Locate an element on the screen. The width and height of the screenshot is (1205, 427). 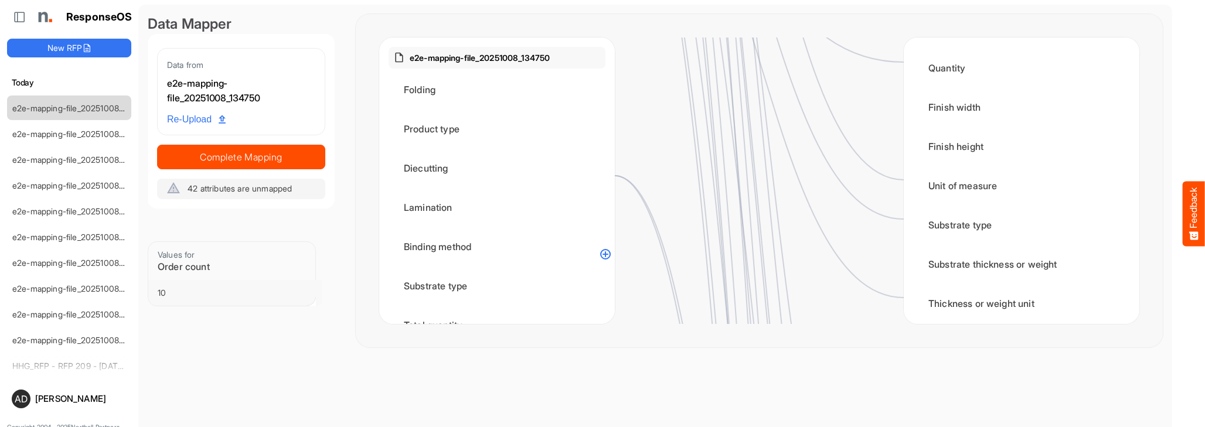
span: Values for is located at coordinates (176, 254).